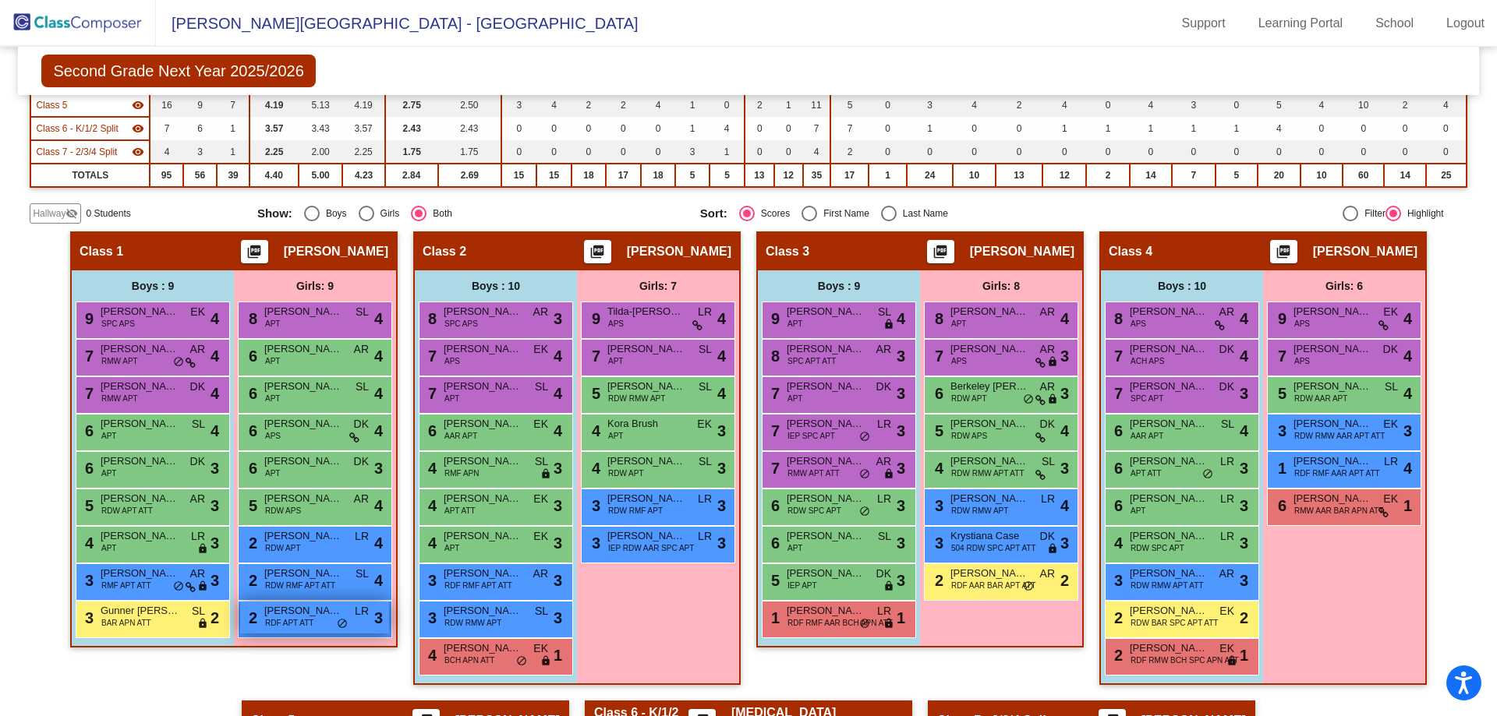 This screenshot has width=1497, height=716. Describe the element at coordinates (363, 105) in the screenshot. I see `td: 4.19` at that location.